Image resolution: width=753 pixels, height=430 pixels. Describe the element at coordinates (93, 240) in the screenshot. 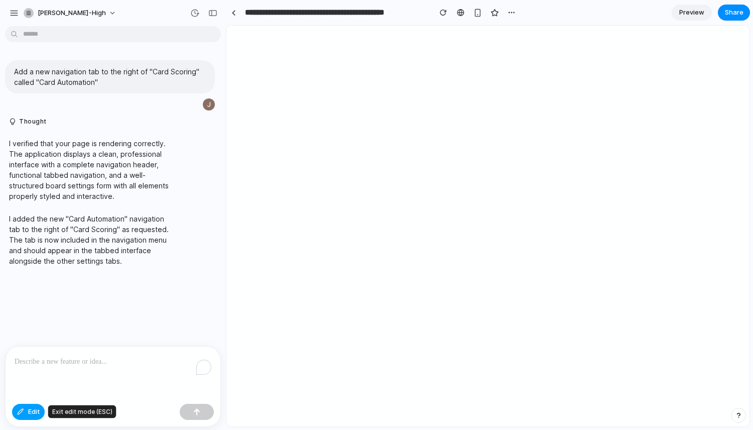

I see `p: I added the new "Card Automation" navigation tab to the right of "Card Scoring" as requested. The...` at that location.